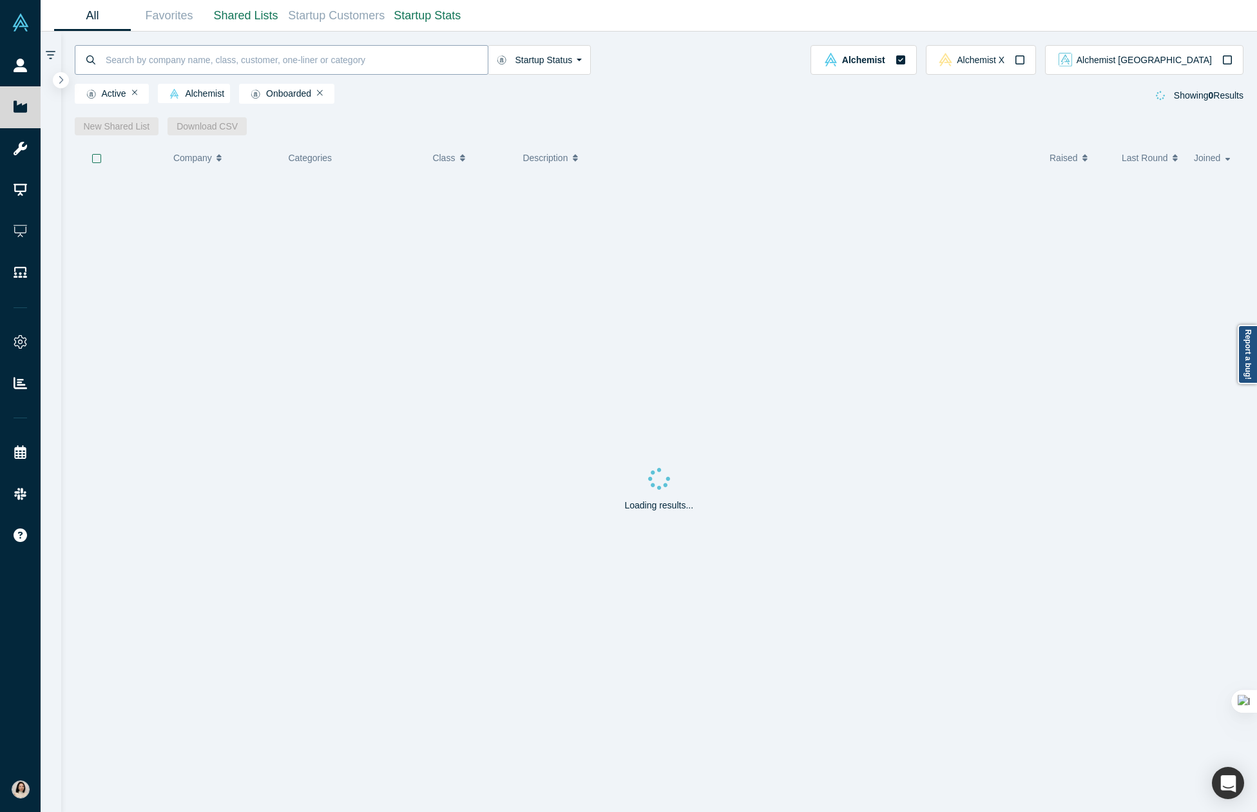 The image size is (1257, 812). I want to click on button: Startup Status, so click(539, 60).